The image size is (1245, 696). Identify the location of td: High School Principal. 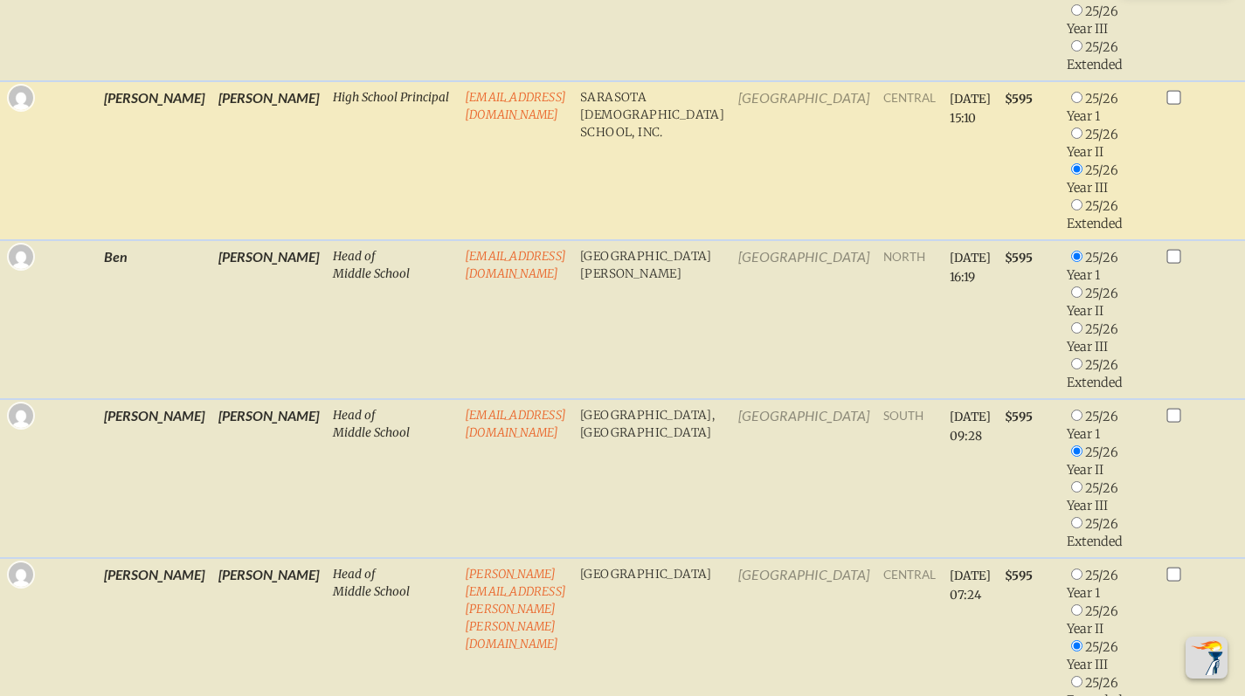
(391, 161).